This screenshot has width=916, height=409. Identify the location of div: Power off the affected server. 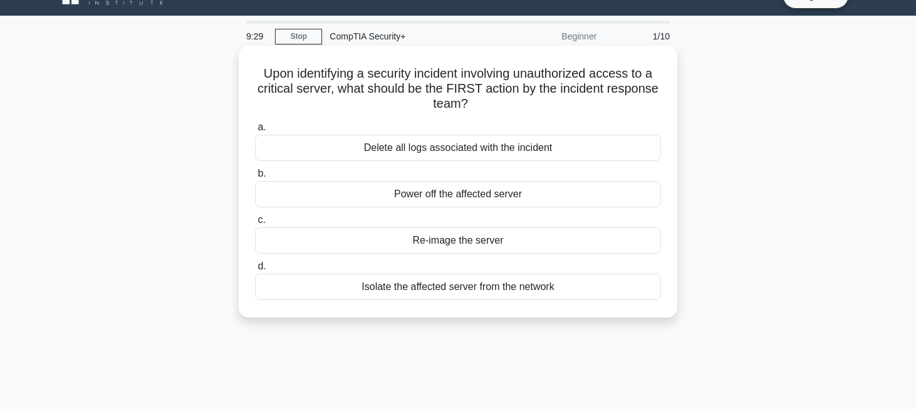
(458, 194).